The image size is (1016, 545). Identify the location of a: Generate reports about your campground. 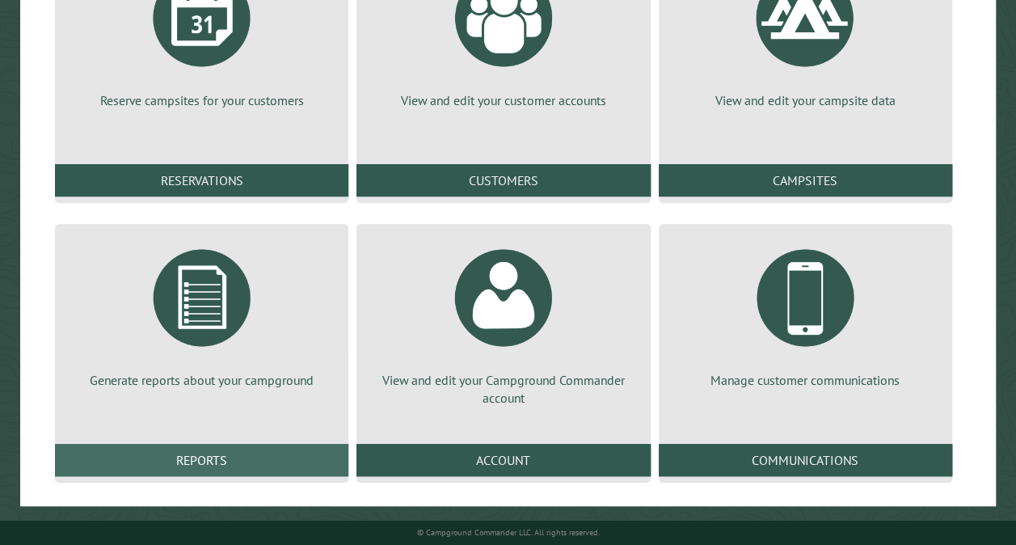
(201, 313).